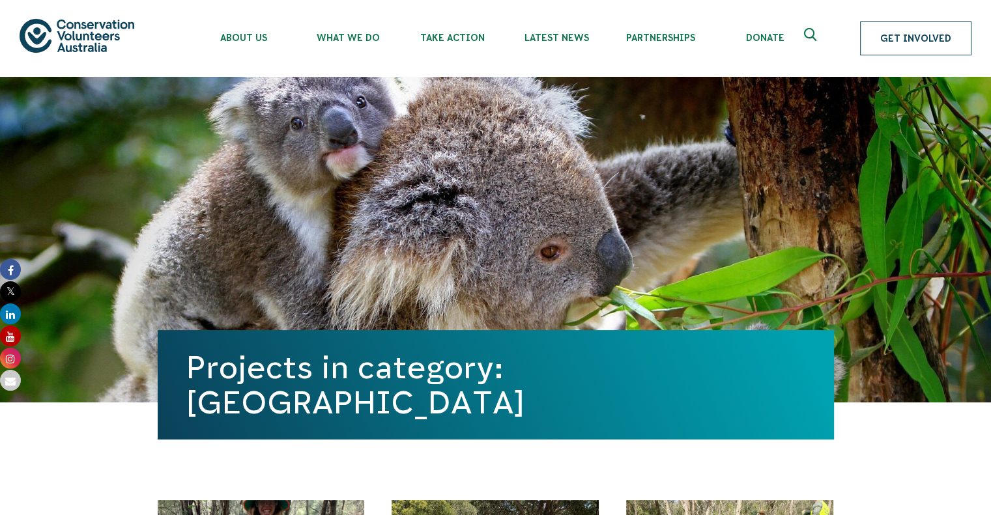  Describe the element at coordinates (556, 38) in the screenshot. I see `span: Latest News` at that location.